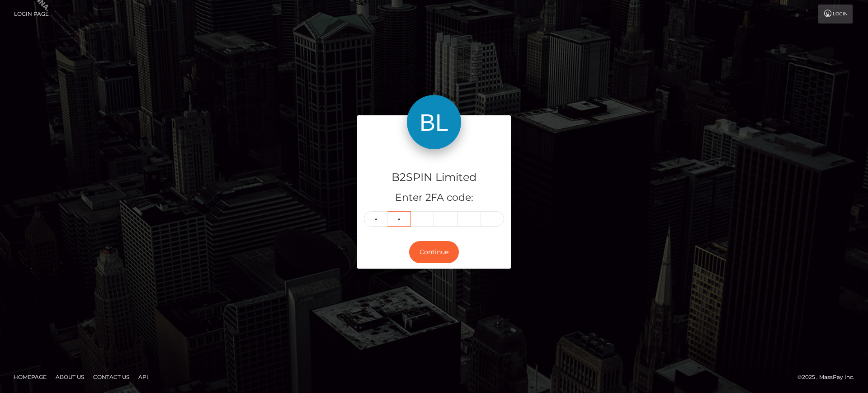 The width and height of the screenshot is (868, 393). I want to click on h5: Enter 2FA code:, so click(434, 198).